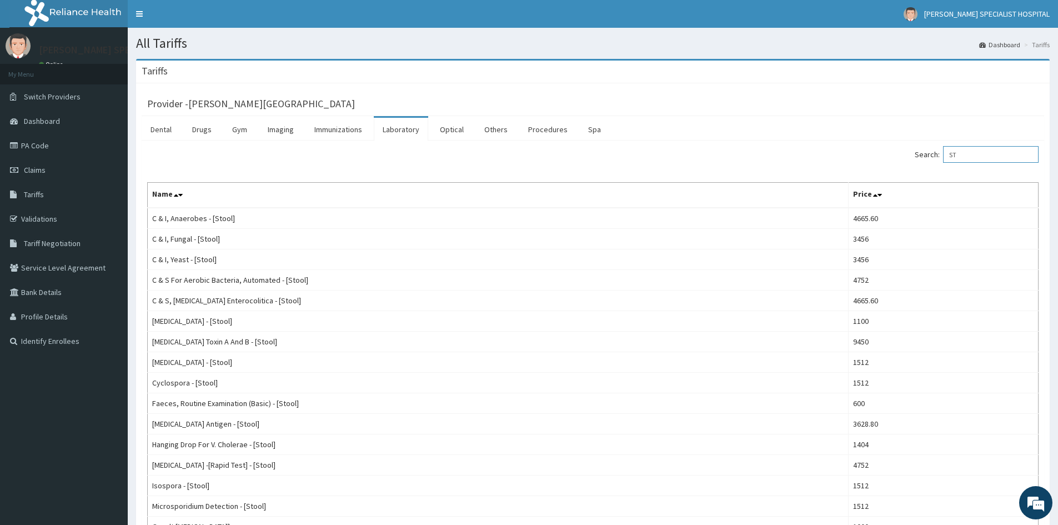 Image resolution: width=1058 pixels, height=525 pixels. Describe the element at coordinates (202, 129) in the screenshot. I see `a: Drugs` at that location.